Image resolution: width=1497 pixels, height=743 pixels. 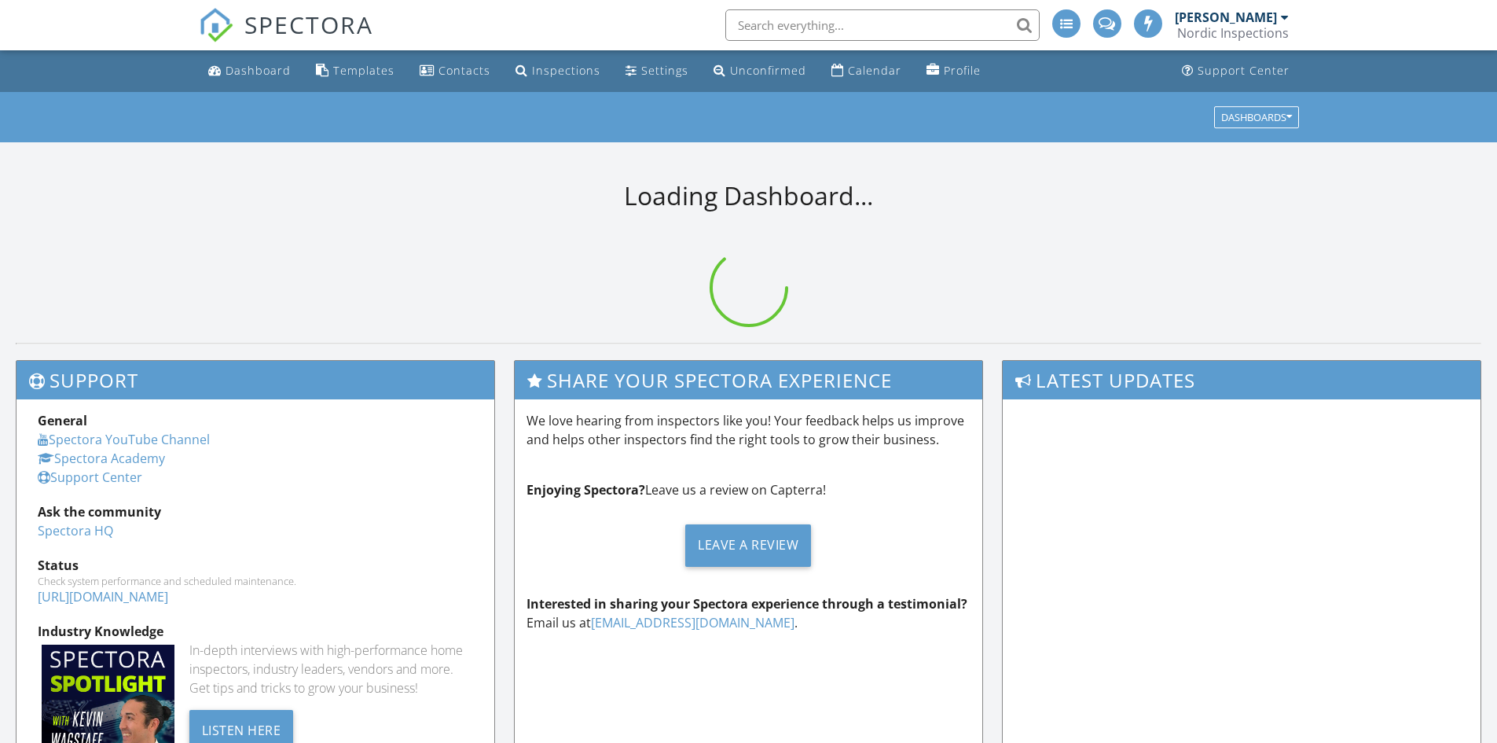 I want to click on div: In-depth interviews with high-performance home inspectors, industry leaders, vendors and more. Ge..., so click(x=331, y=669).